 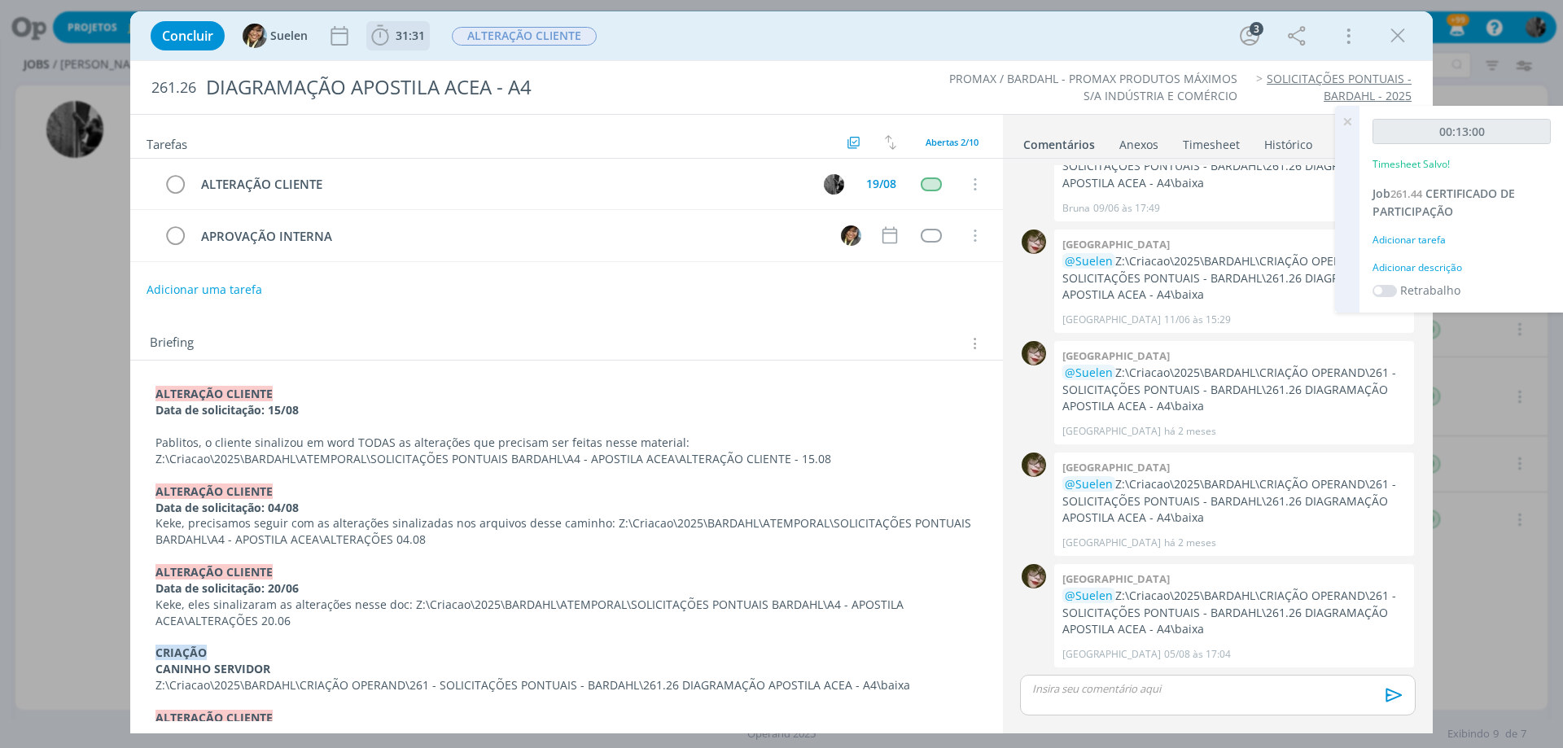 I want to click on a: Job261.44CERTIFICADO DE PARTICIPAÇÃO, so click(x=1444, y=202).